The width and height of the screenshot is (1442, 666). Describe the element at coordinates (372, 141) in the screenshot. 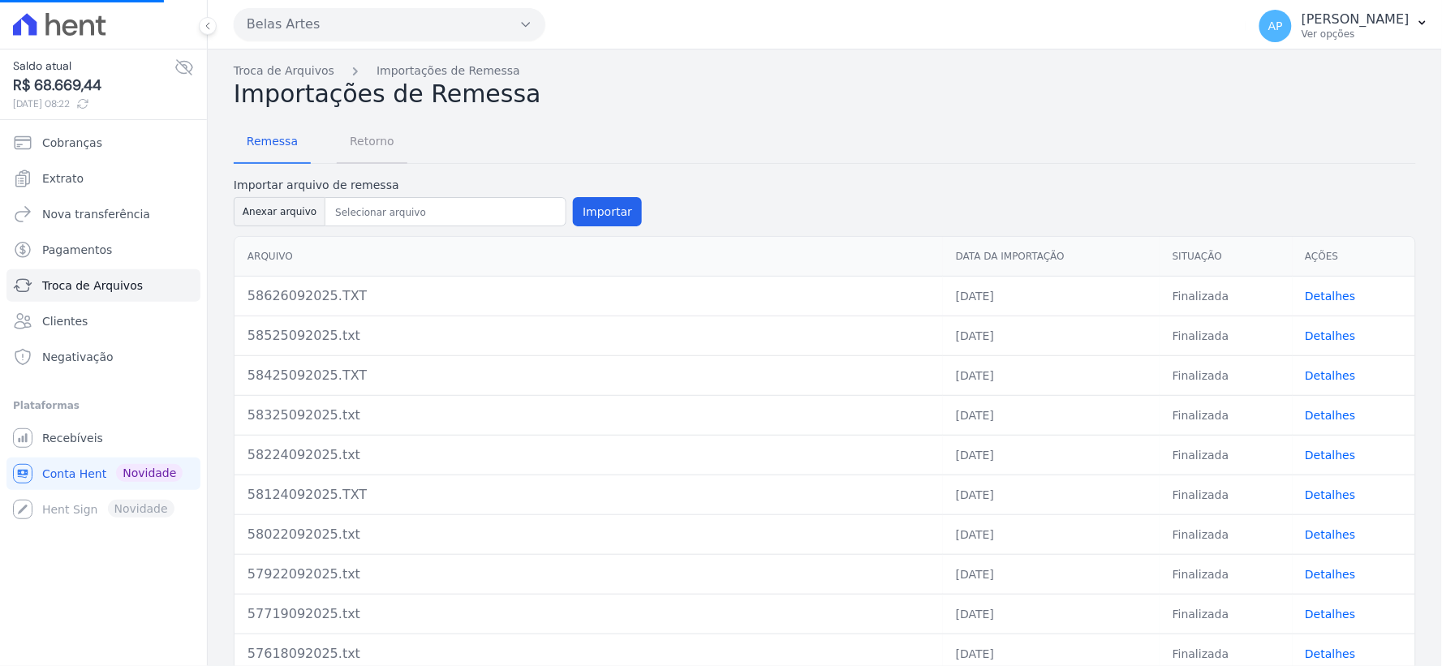

I see `span: Retorno` at that location.